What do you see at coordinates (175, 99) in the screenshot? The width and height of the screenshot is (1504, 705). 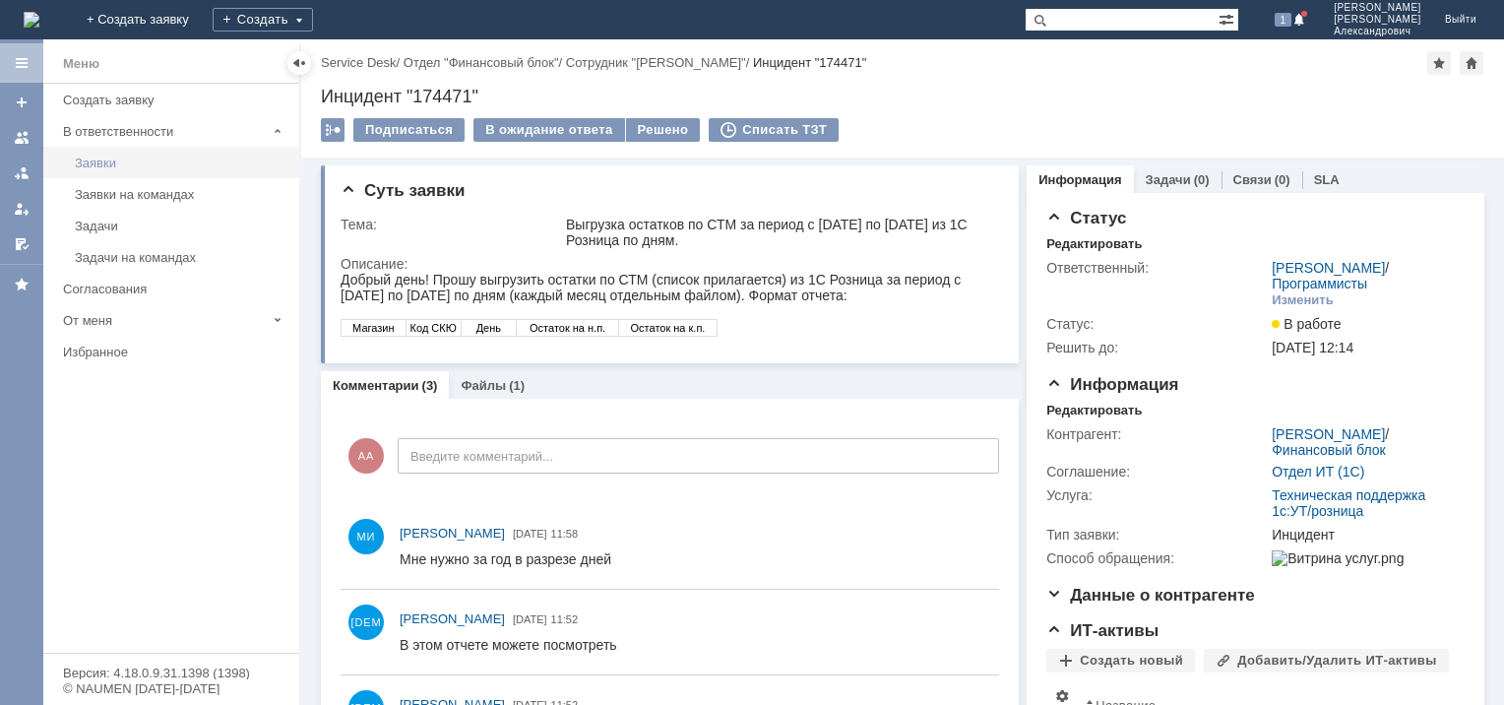 I see `div: Создать заявку` at bounding box center [175, 99].